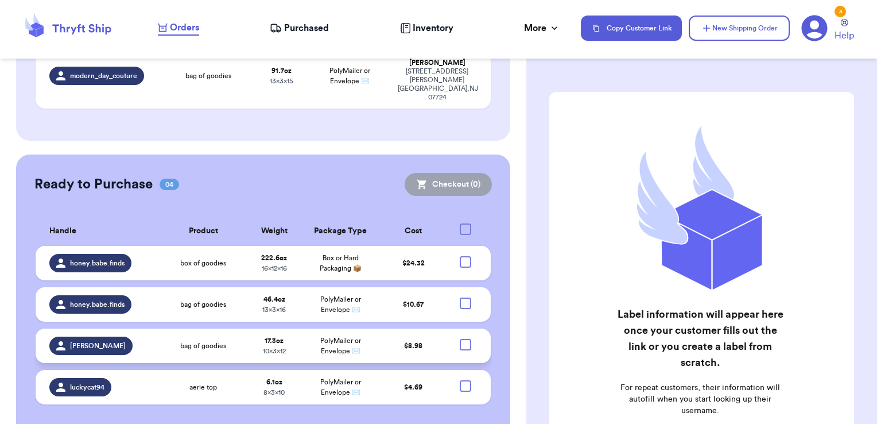 The image size is (877, 424). I want to click on span: box of goodies, so click(203, 263).